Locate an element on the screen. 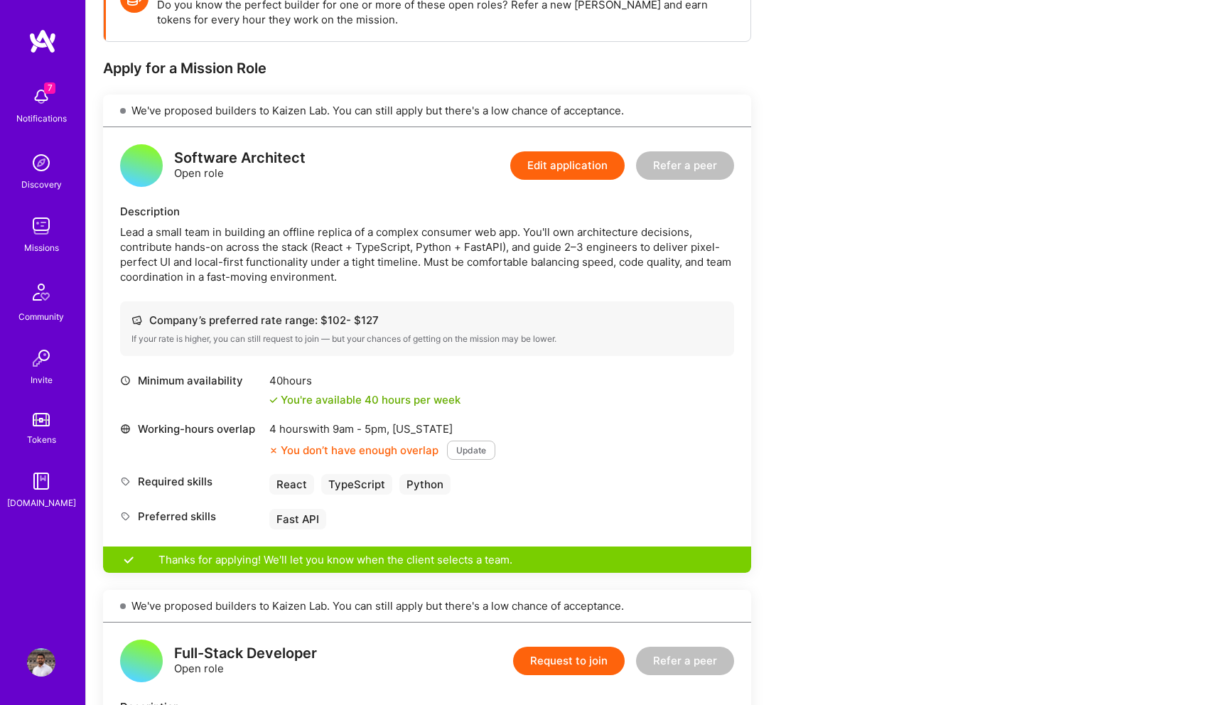 The image size is (1228, 705). button: Update is located at coordinates (471, 450).